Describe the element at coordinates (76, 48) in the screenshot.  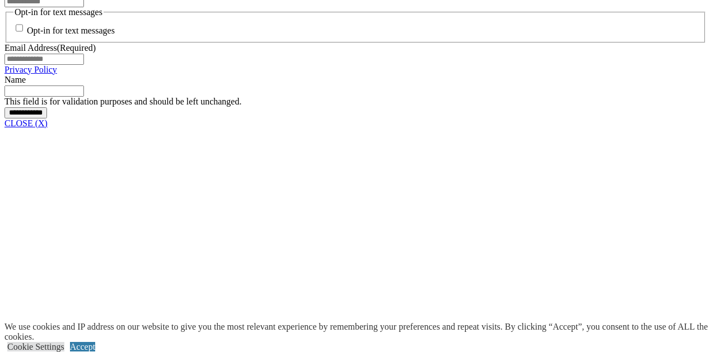
I see `span: (Required)` at that location.